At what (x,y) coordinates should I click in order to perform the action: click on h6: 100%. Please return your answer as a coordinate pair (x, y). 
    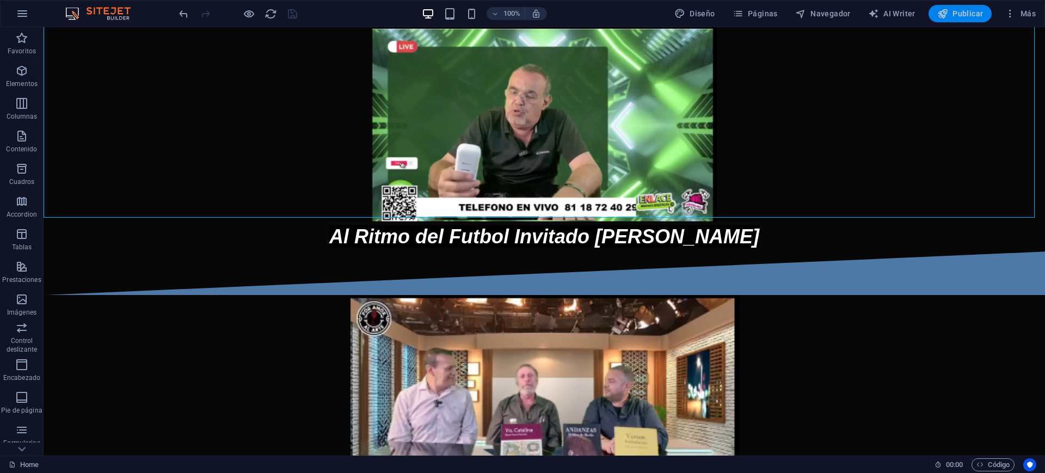
    Looking at the image, I should click on (512, 14).